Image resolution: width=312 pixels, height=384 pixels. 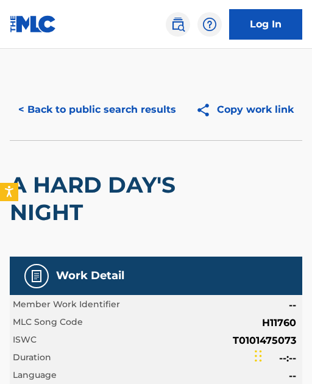 I want to click on img: search, so click(x=178, y=24).